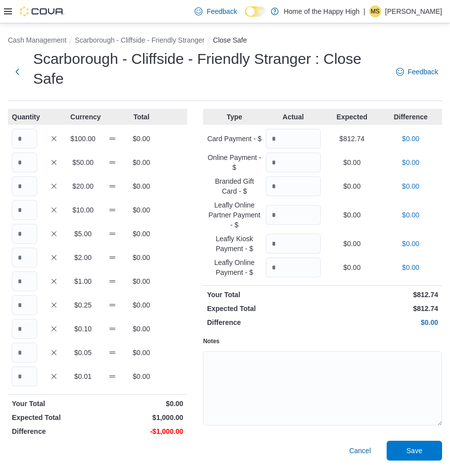 The height and width of the screenshot is (468, 450). What do you see at coordinates (83, 305) in the screenshot?
I see `p: $0.25` at bounding box center [83, 305].